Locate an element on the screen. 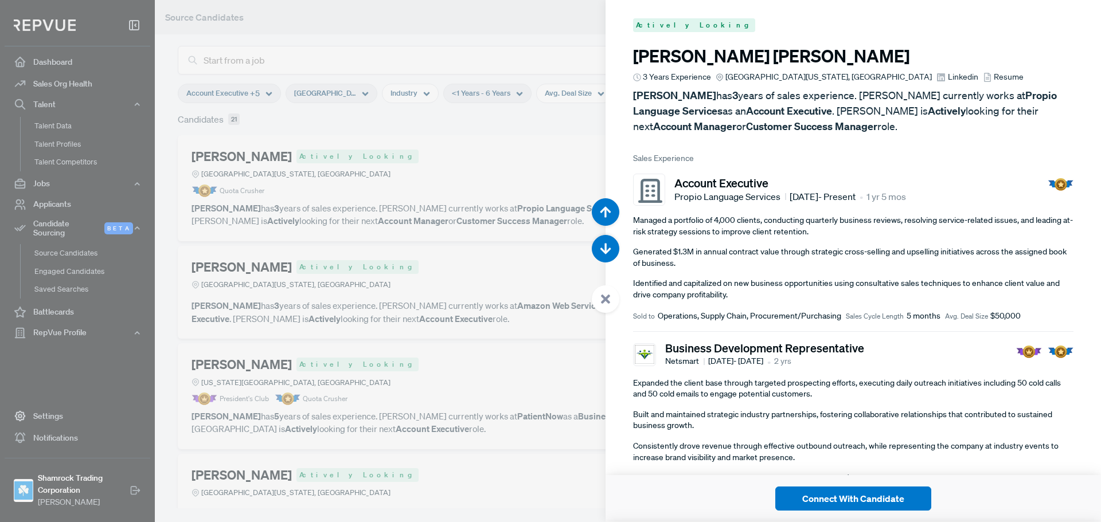  span: 2 yrs is located at coordinates (783, 361).